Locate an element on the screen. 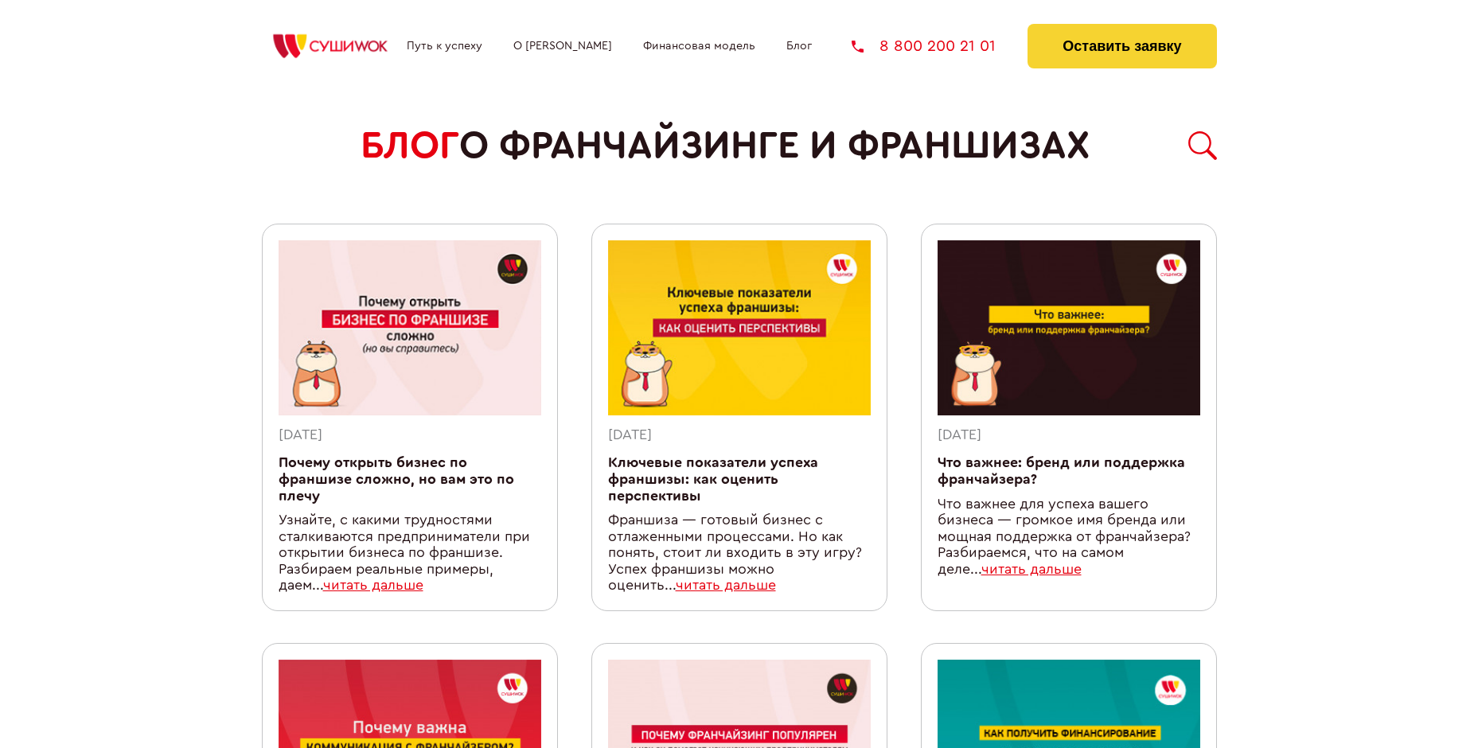 This screenshot has height=748, width=1478. span: 8 800 200 21 01 is located at coordinates (938, 46).